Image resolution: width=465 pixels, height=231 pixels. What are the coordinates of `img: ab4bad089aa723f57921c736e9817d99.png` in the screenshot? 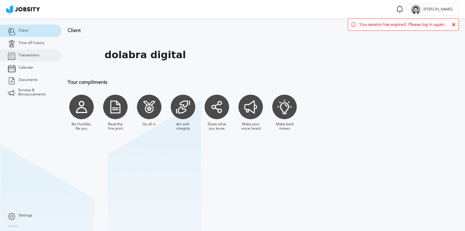 It's located at (23, 9).